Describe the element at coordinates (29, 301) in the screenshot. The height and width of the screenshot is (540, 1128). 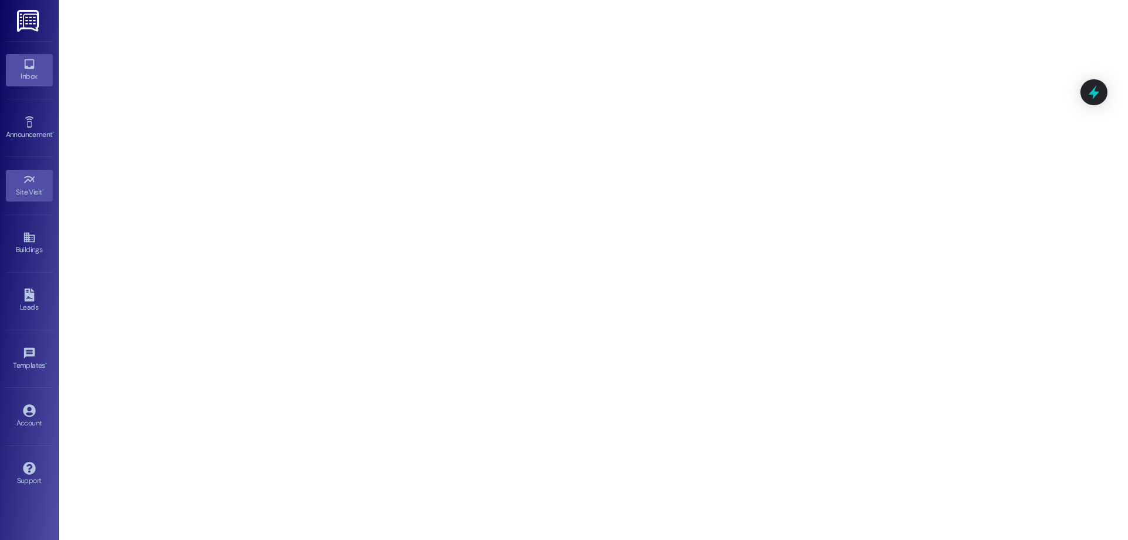
I see `a: Leads` at that location.